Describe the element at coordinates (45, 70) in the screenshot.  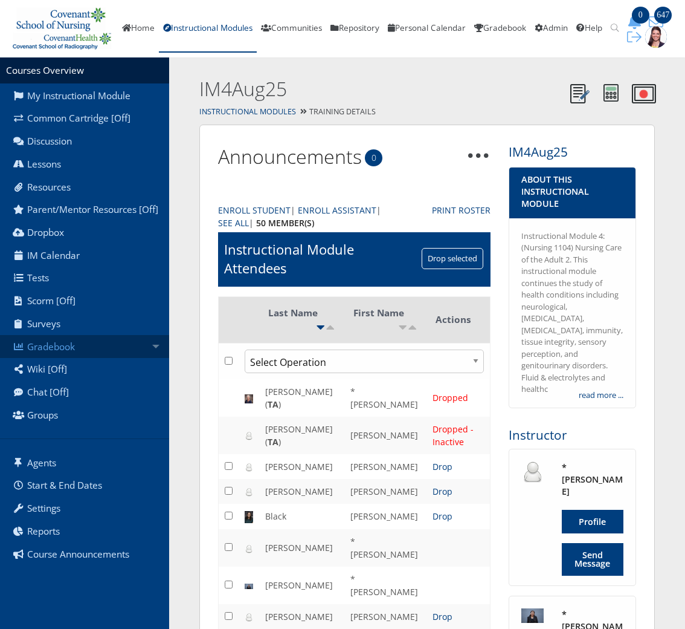
I see `a: Courses Overview` at that location.